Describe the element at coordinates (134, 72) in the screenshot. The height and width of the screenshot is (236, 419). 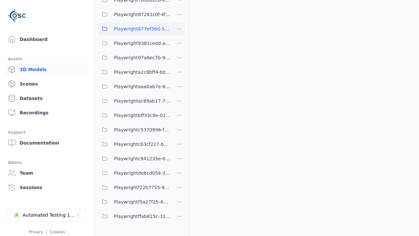
I see `button: Playwrighta2c8bff4-b0e8-4fa5-90bf-e604fce5bc4d` at that location.